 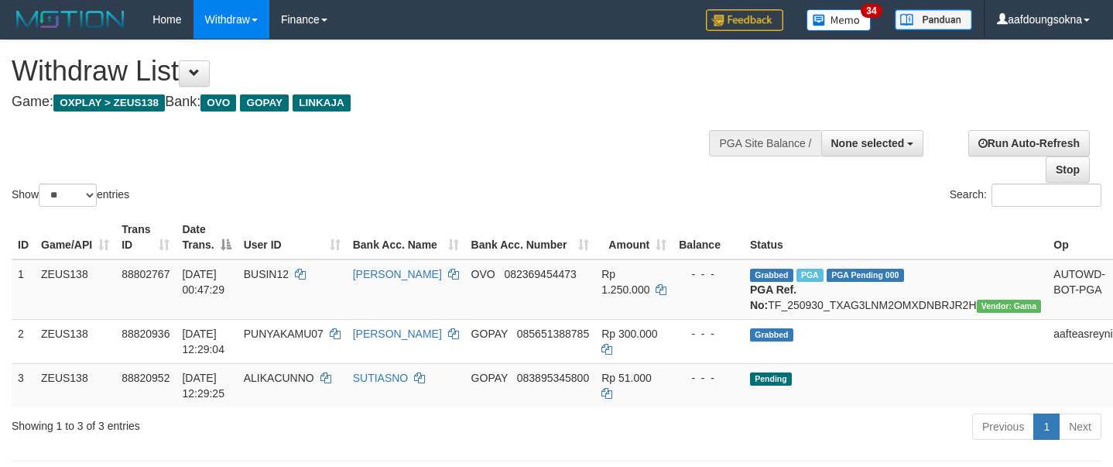 I want to click on img: MOTION_logo.png, so click(x=70, y=19).